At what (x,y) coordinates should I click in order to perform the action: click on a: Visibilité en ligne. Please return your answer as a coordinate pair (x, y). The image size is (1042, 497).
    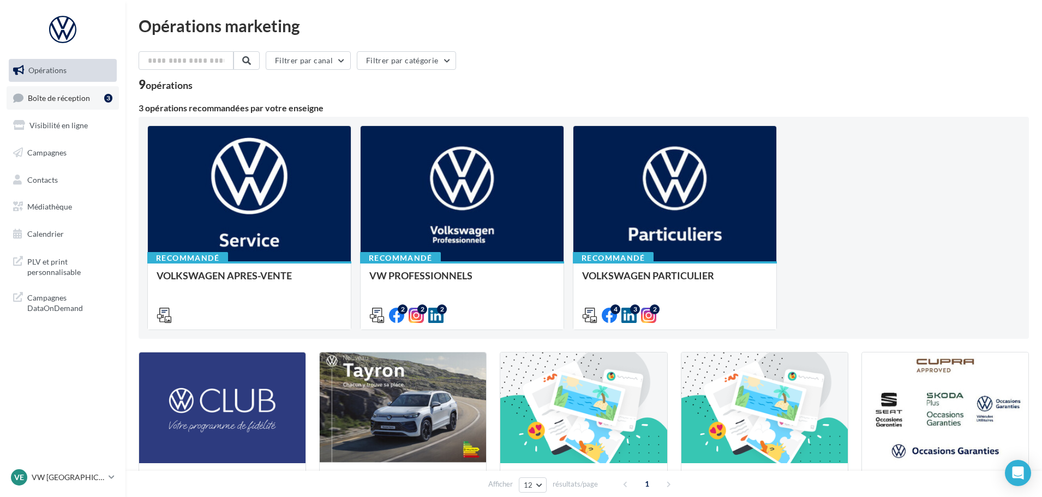
    Looking at the image, I should click on (63, 125).